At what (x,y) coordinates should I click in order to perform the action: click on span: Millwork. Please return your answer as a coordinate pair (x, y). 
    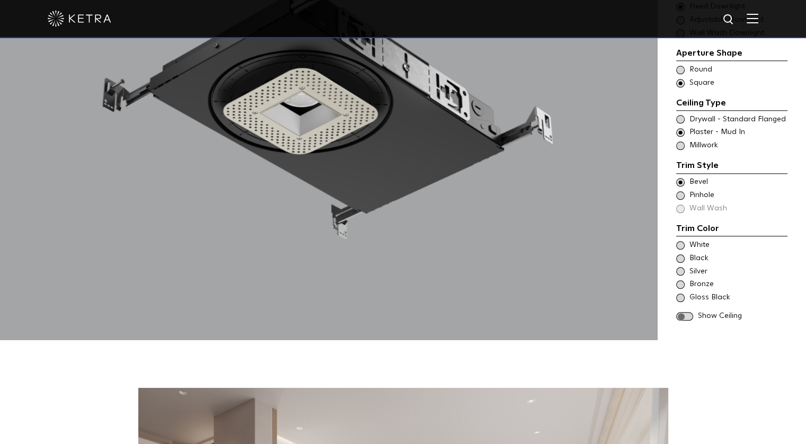
    Looking at the image, I should click on (737, 146).